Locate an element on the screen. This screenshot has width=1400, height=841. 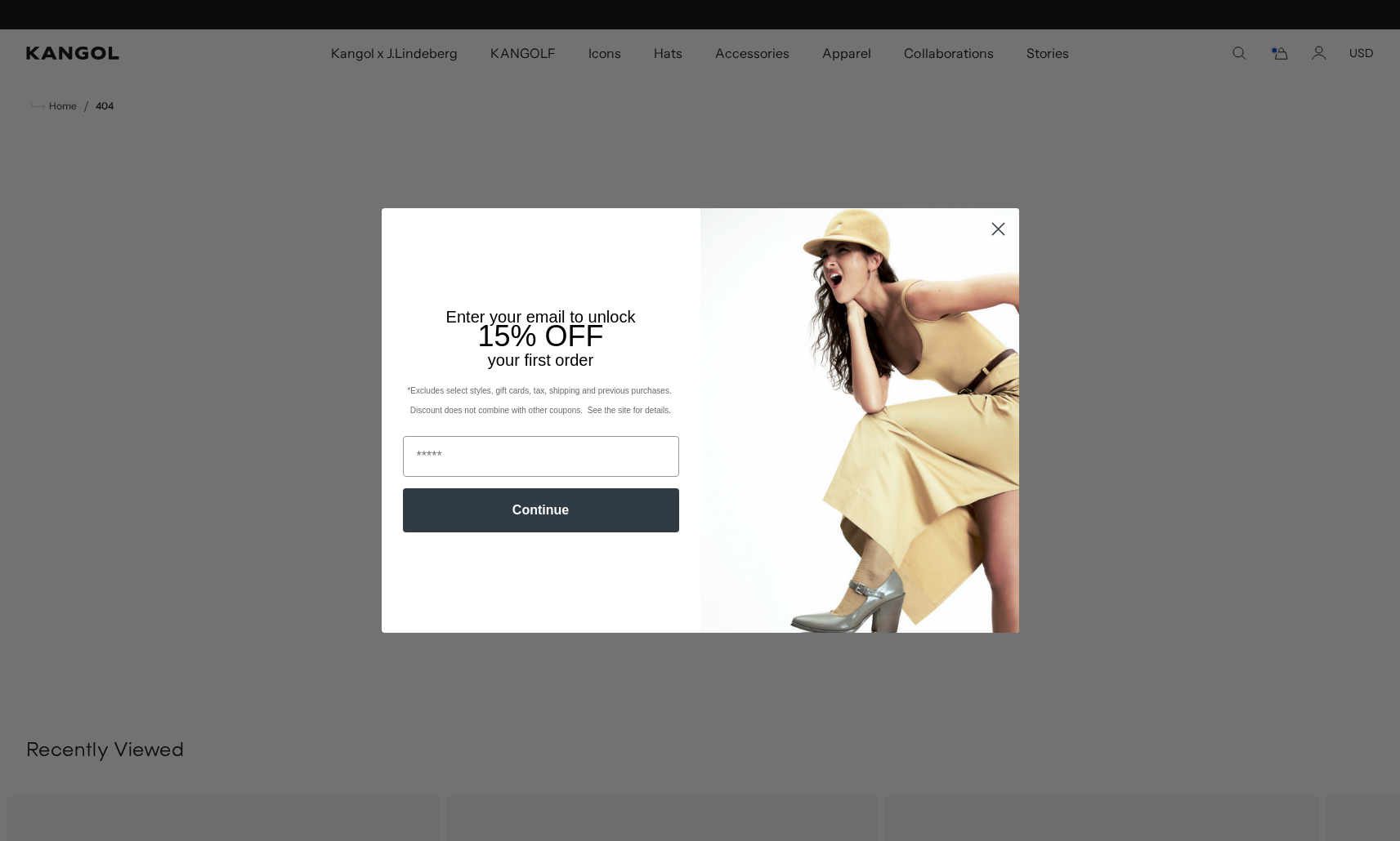
button: Continue is located at coordinates (541, 510).